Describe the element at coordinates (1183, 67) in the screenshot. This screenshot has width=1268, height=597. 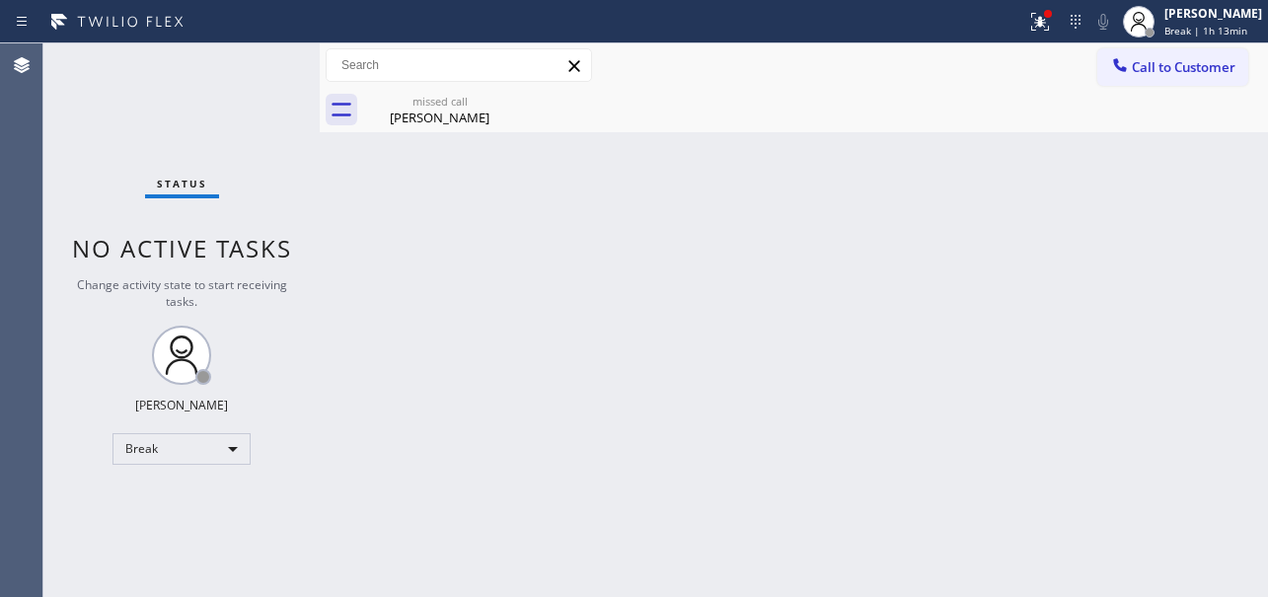
I see `span: Call to Customer` at that location.